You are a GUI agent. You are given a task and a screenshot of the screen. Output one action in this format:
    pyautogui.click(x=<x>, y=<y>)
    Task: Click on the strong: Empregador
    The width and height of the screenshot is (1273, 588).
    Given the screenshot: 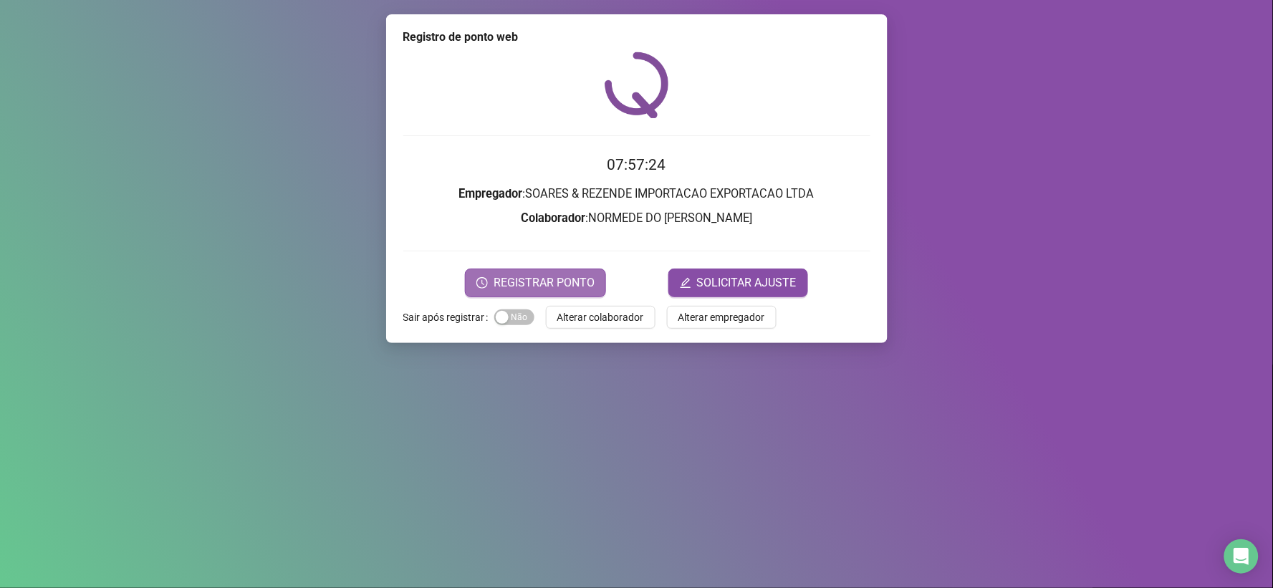 What is the action you would take?
    pyautogui.click(x=491, y=193)
    